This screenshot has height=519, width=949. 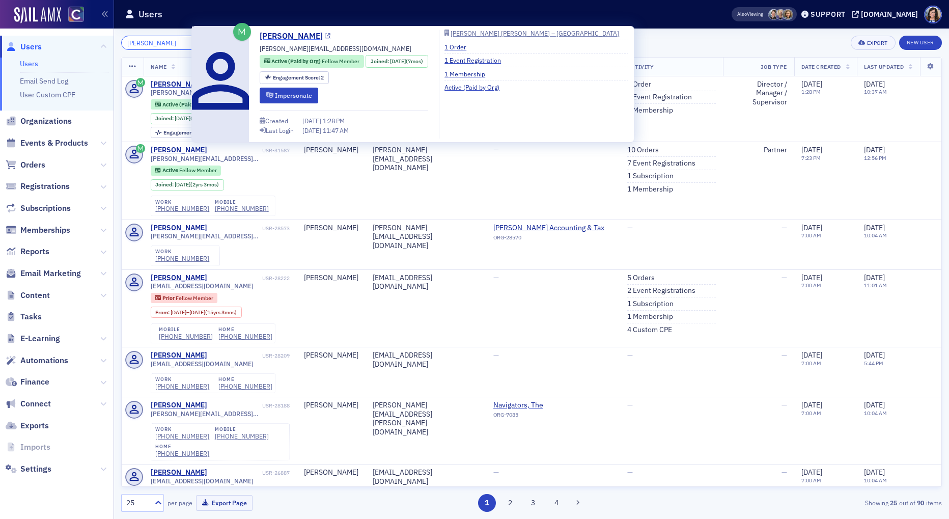 I want to click on span: Alicia Gelinas, so click(x=781, y=14).